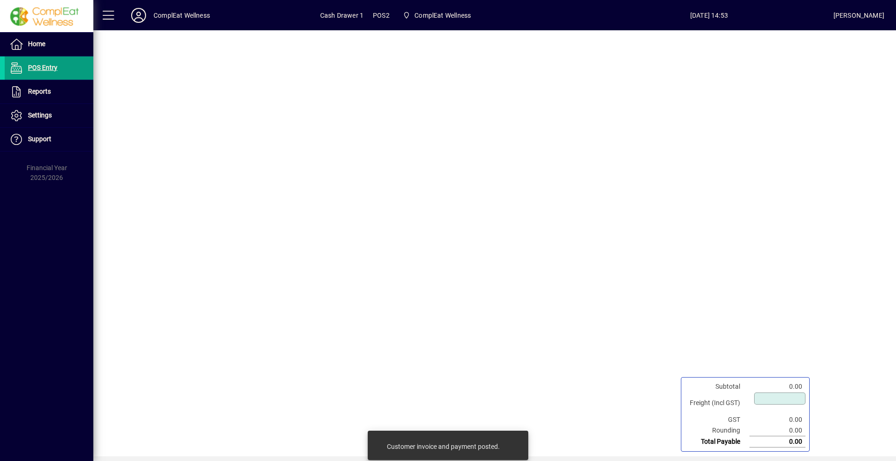 The height and width of the screenshot is (461, 896). What do you see at coordinates (49, 139) in the screenshot?
I see `a: Support` at bounding box center [49, 139].